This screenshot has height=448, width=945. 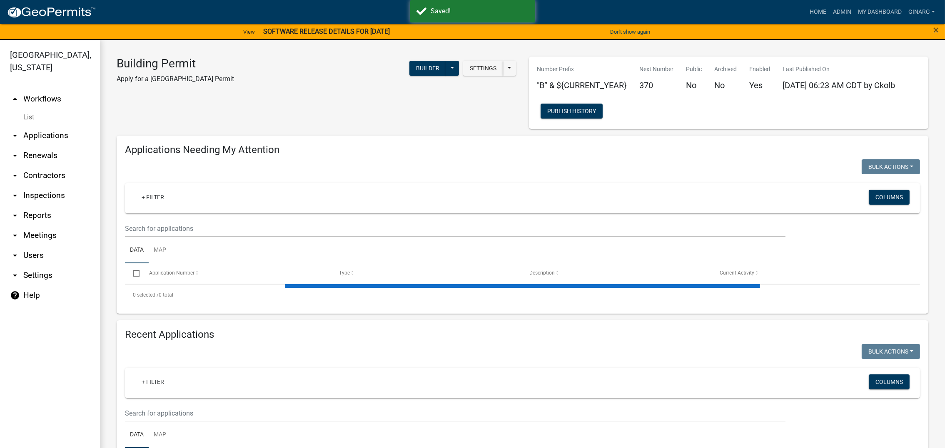 I want to click on p: Number Prefix, so click(x=582, y=69).